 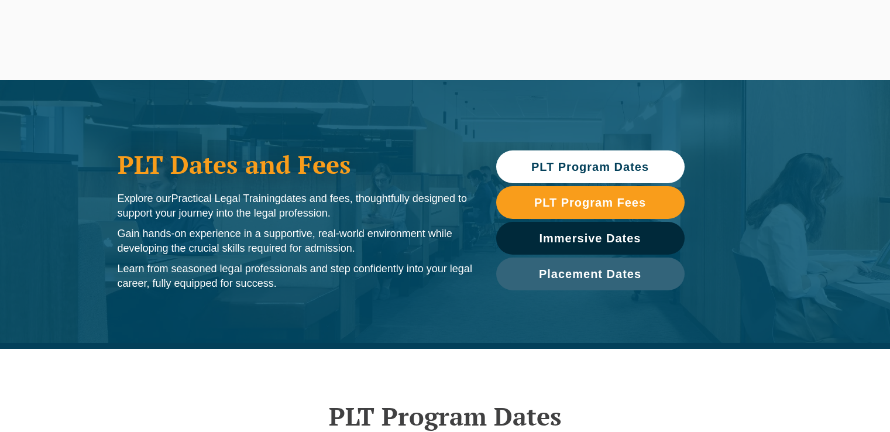 What do you see at coordinates (295, 241) in the screenshot?
I see `p: Gain hands-on experience in a supportive, real-world environment while developing the crucial ski...` at bounding box center [295, 241].